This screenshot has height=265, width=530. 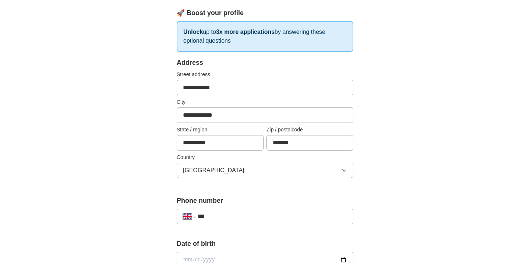 What do you see at coordinates (265, 74) in the screenshot?
I see `label: Street address` at bounding box center [265, 74].